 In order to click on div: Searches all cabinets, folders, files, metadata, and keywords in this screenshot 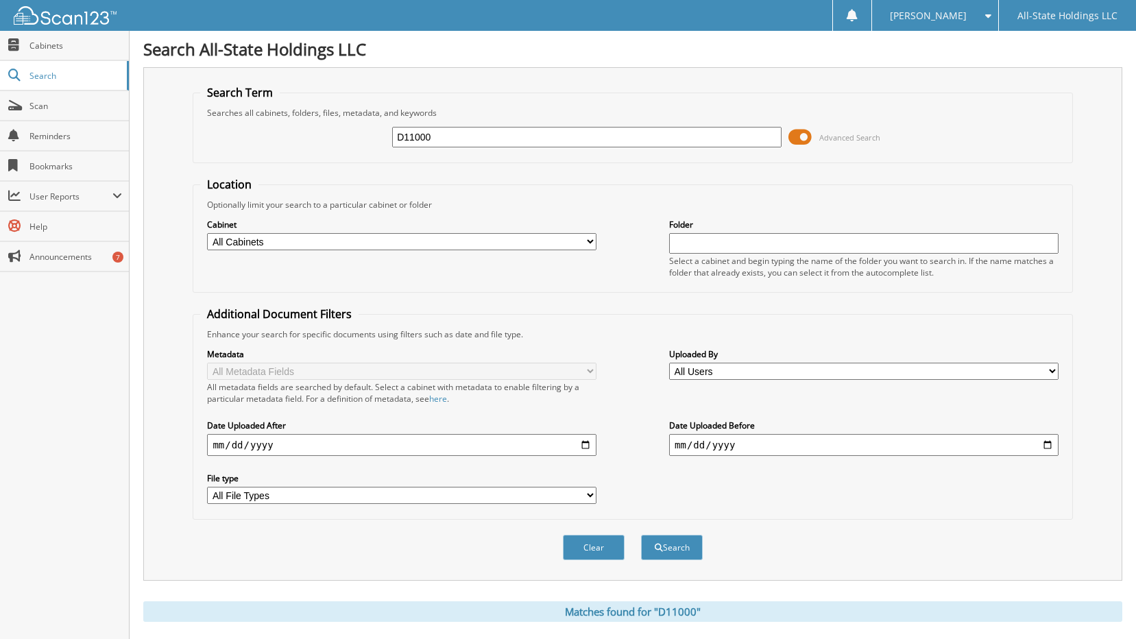, I will do `click(632, 112)`.